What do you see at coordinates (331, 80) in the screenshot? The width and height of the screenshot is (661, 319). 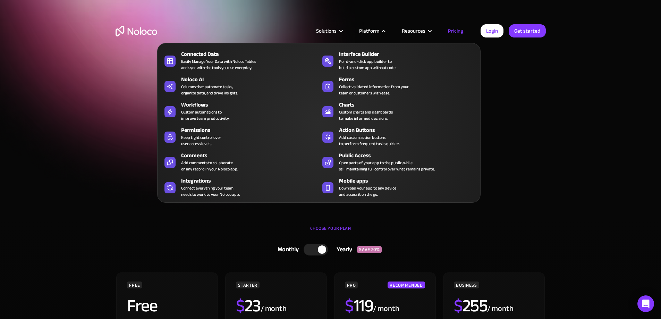 I see `h1: Flexible Pricing Designed for Business` at bounding box center [331, 80].